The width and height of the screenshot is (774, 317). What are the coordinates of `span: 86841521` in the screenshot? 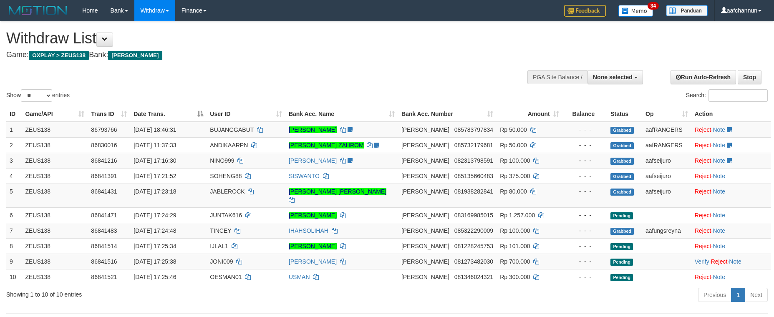 It's located at (104, 277).